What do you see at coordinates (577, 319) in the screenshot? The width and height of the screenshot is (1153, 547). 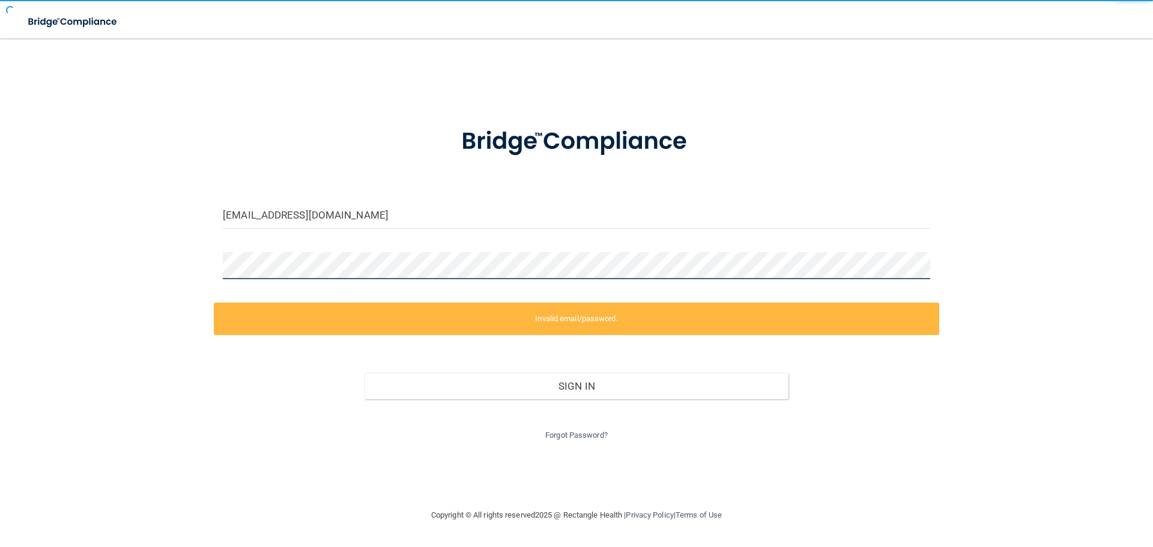 I see `label: Invalid email/password.` at bounding box center [577, 319].